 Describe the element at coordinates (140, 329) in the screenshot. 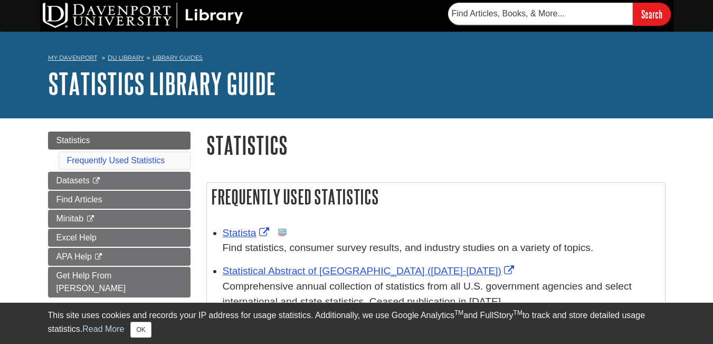

I see `button: Close` at that location.